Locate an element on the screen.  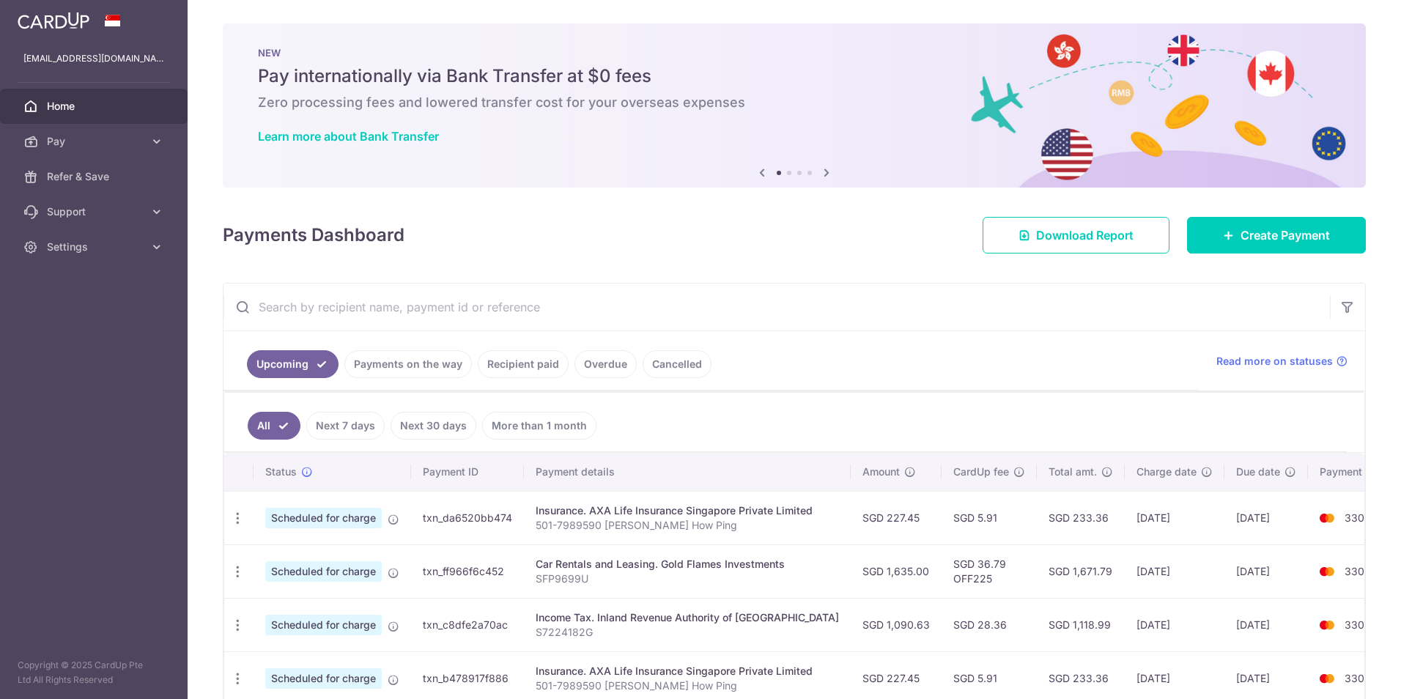
td: SGD 233.36 is located at coordinates (1081, 517).